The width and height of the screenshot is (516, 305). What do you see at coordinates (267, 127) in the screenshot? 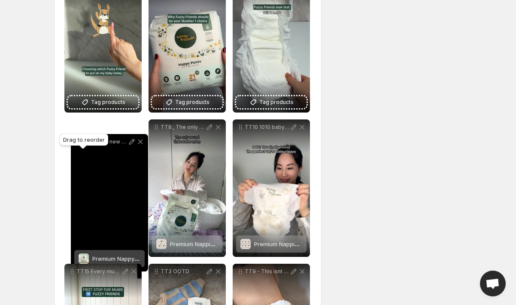
I see `p: TT10 1010 baby nappies` at bounding box center [267, 127].